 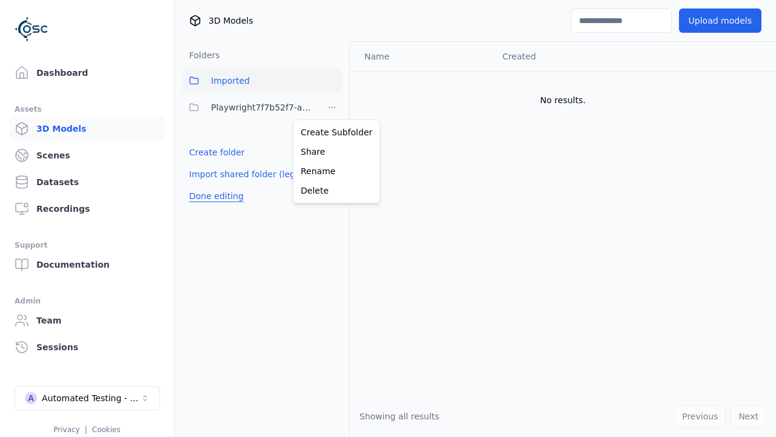 I want to click on a: Delete, so click(x=337, y=190).